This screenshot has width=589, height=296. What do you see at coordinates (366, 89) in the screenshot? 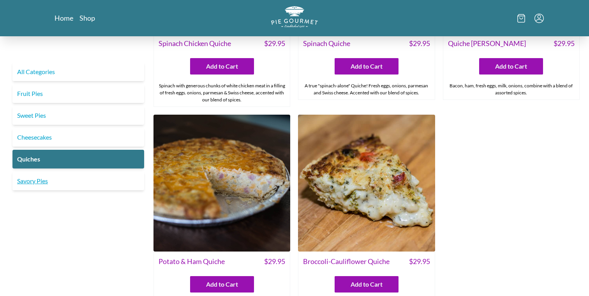
I see `div: A true "spinach-alone" Quiche! Fresh eggs, onions, parmesan and Swiss cheese. Accented with our b...` at bounding box center [366, 89].